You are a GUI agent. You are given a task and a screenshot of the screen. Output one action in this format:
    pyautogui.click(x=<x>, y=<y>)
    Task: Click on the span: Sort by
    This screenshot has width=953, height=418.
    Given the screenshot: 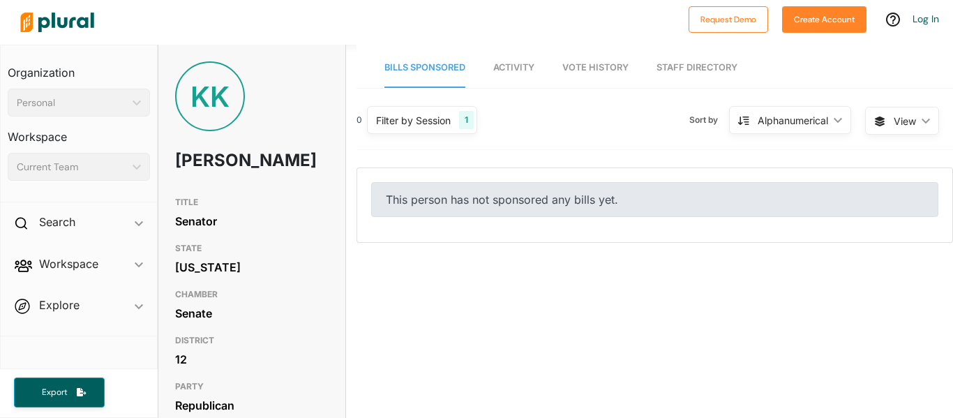 What is the action you would take?
    pyautogui.click(x=709, y=120)
    